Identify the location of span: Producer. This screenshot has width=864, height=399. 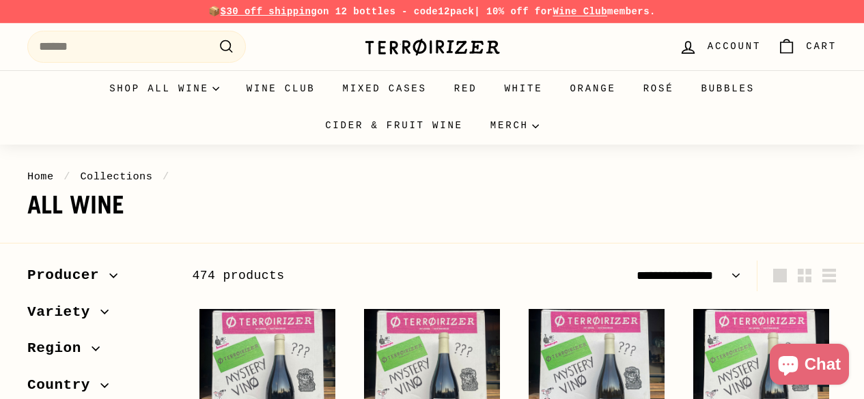
(68, 276).